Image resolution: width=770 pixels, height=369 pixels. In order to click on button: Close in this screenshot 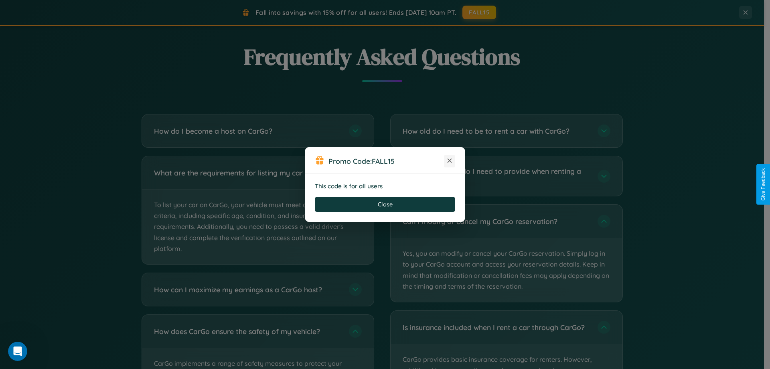, I will do `click(385, 204)`.